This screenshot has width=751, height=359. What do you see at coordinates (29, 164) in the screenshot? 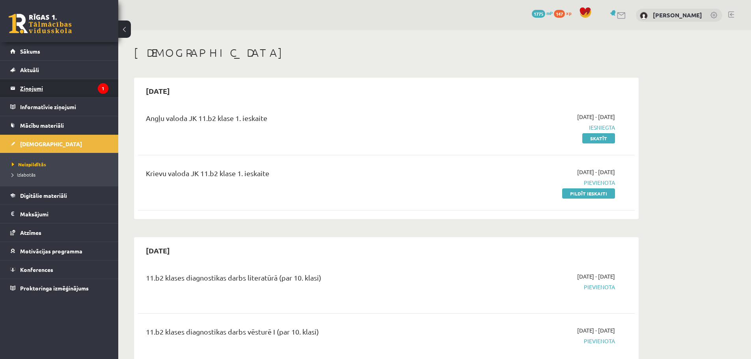
I see `span: Neizpildītās` at bounding box center [29, 164].